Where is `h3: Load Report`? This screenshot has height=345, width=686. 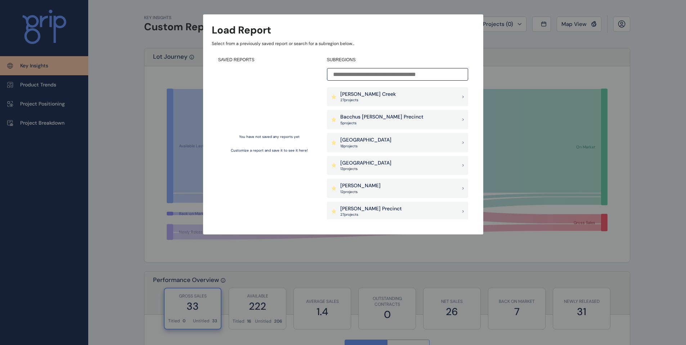
h3: Load Report is located at coordinates (241, 30).